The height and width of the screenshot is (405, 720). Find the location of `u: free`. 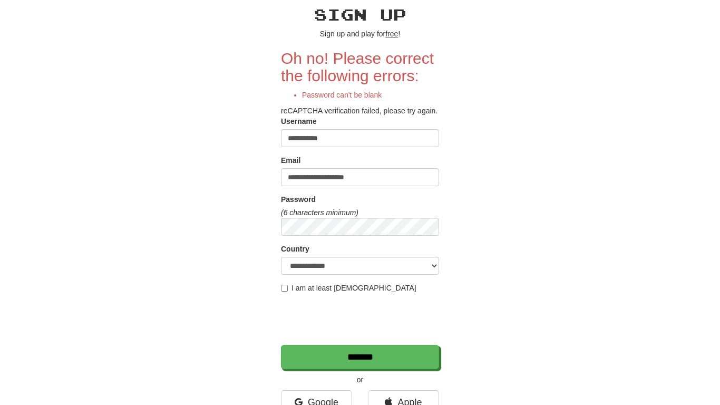

u: free is located at coordinates (392, 34).